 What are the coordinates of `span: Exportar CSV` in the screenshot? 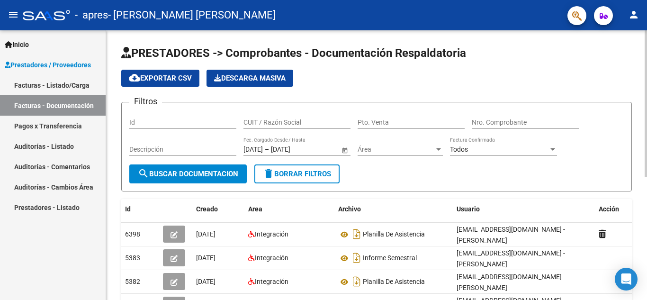 It's located at (160, 78).